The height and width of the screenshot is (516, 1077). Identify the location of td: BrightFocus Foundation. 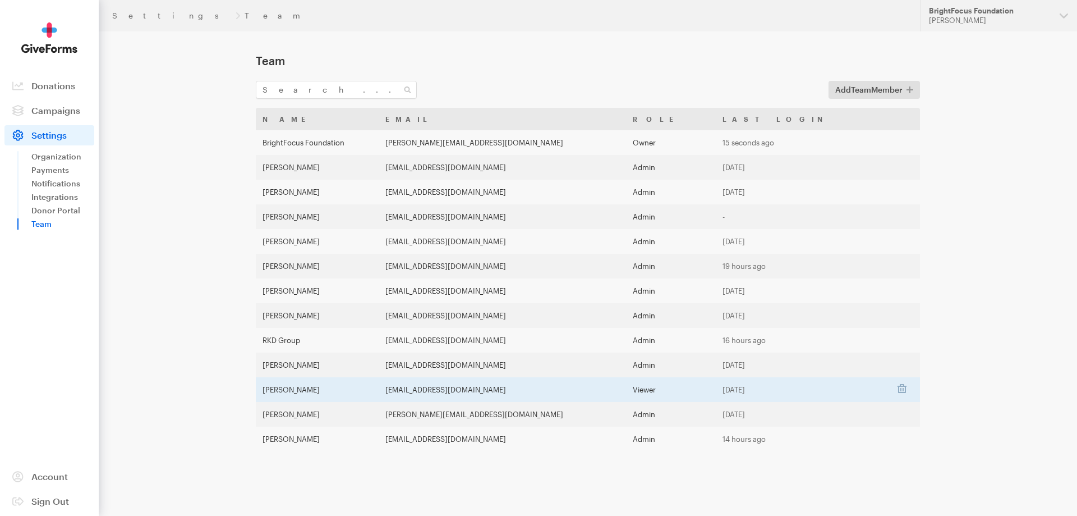
(317, 142).